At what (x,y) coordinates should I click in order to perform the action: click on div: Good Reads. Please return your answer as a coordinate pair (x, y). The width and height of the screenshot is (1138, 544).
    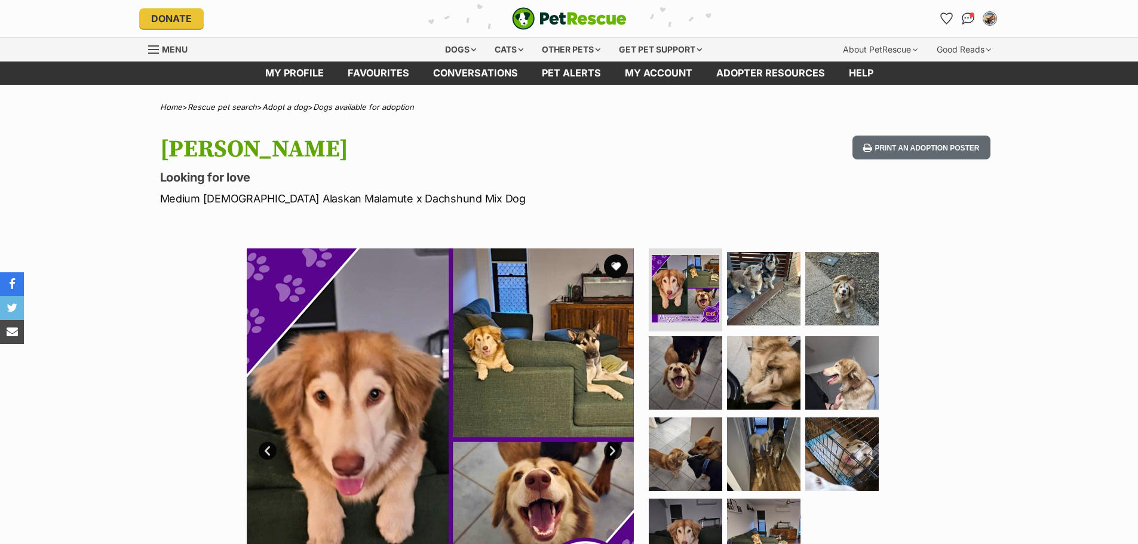
    Looking at the image, I should click on (964, 50).